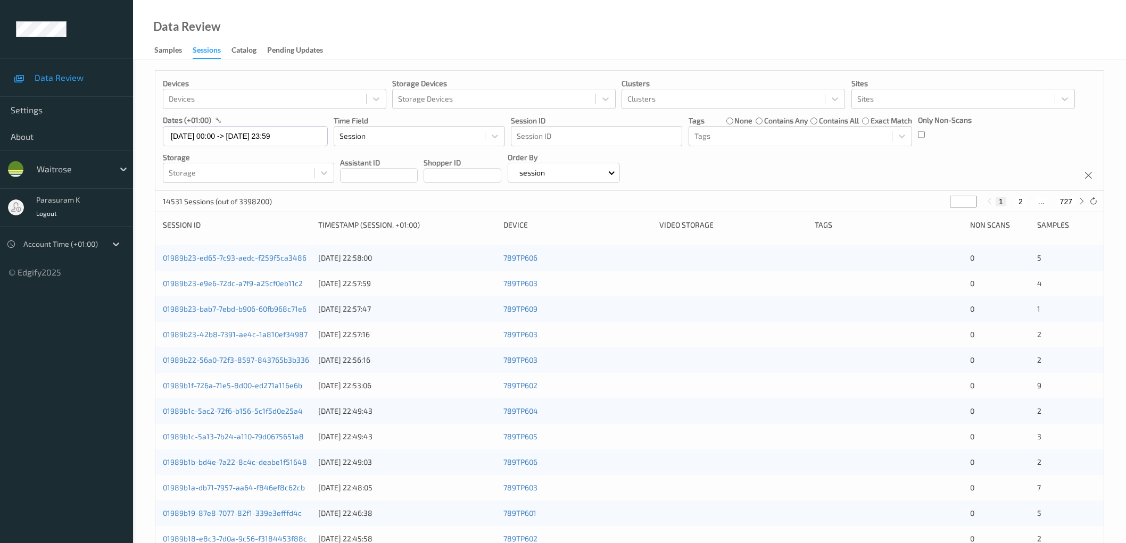 The width and height of the screenshot is (1126, 543). What do you see at coordinates (236, 360) in the screenshot?
I see `a: 01989b22-56a0-72f3-8597-843765b3b336` at bounding box center [236, 360].